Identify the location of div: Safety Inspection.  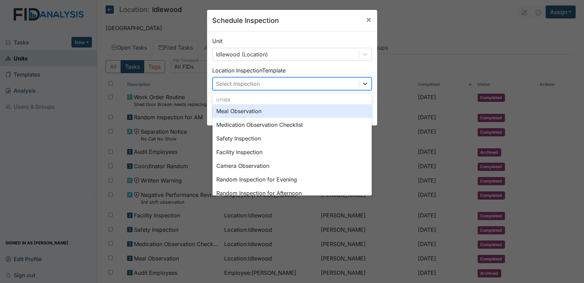
(292, 138).